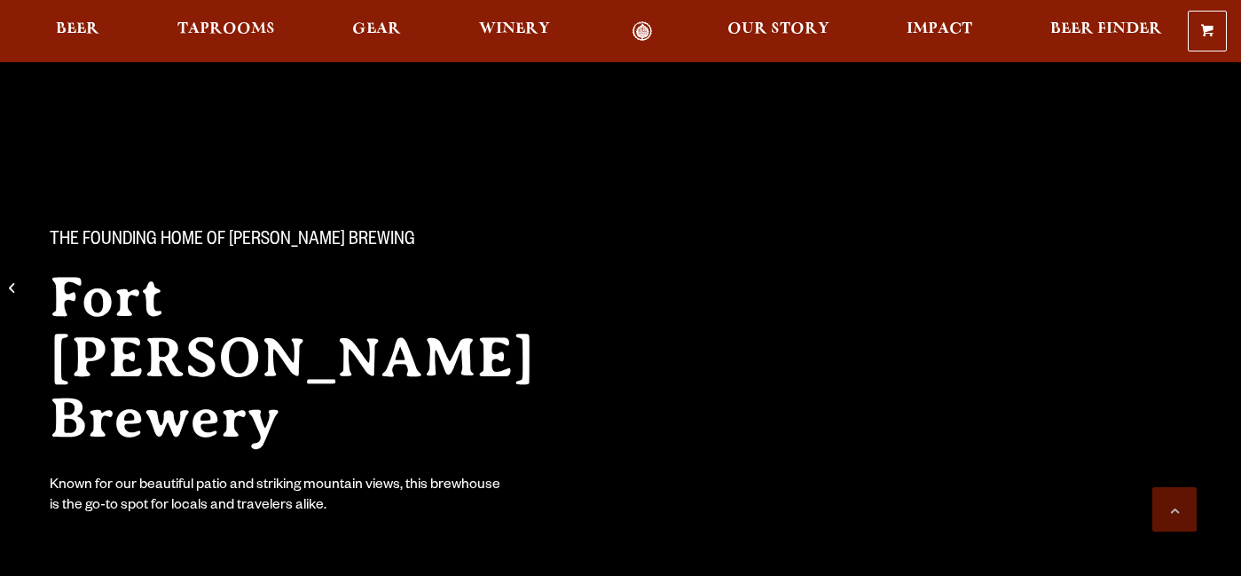 Image resolution: width=1241 pixels, height=576 pixels. What do you see at coordinates (778, 31) in the screenshot?
I see `a: Our Story` at bounding box center [778, 31].